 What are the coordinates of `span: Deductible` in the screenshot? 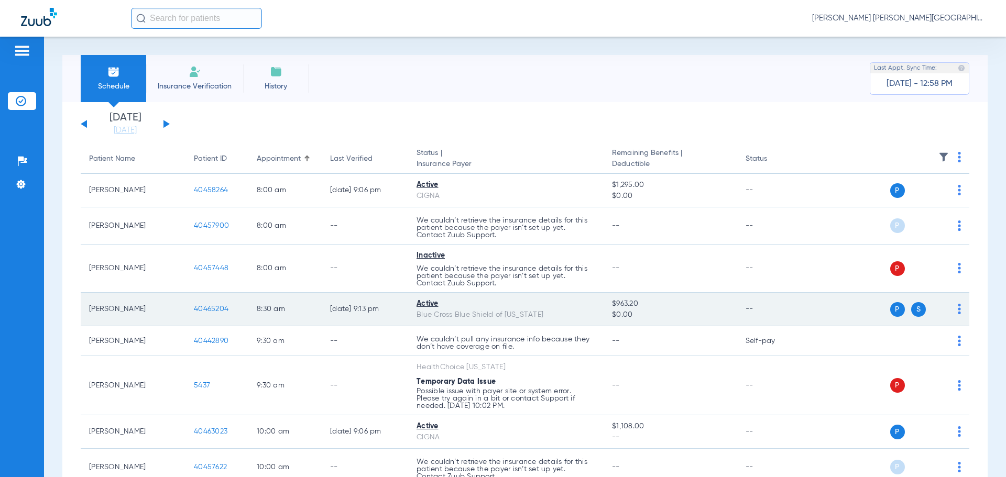 It's located at (670, 164).